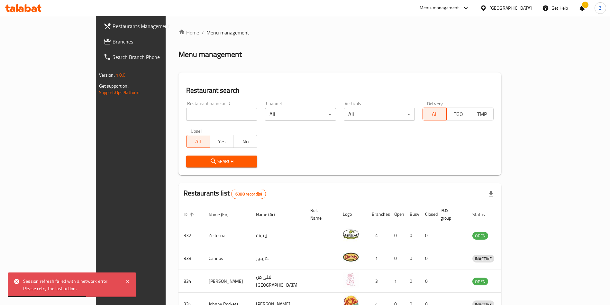 The image size is (610, 305). I want to click on button: Yes, so click(222, 141).